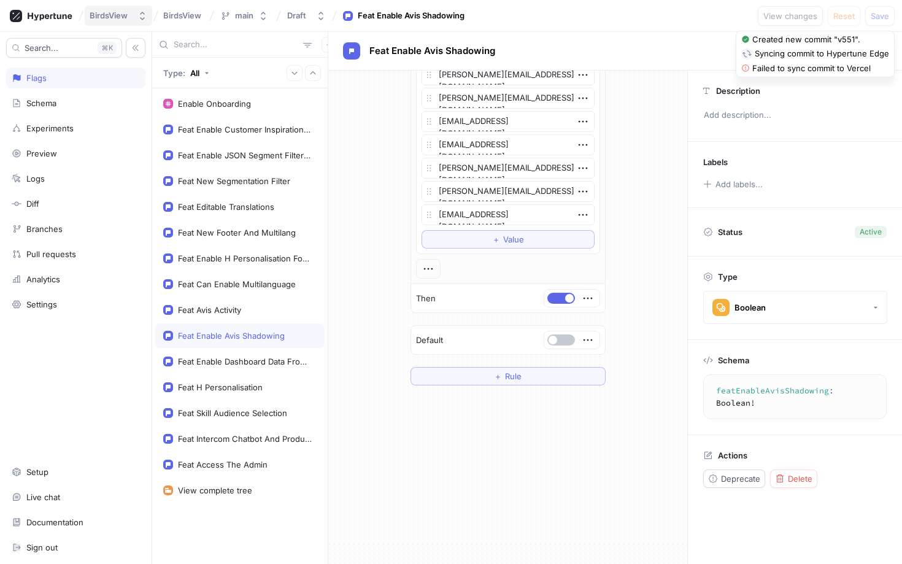  I want to click on div: Settings, so click(42, 304).